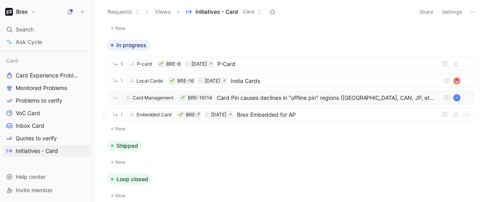 This screenshot has height=202, width=488. I want to click on span: P-Card, so click(325, 64).